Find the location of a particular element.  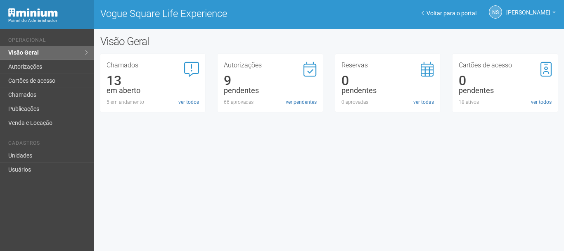

h3: Autorizações is located at coordinates (270, 65).